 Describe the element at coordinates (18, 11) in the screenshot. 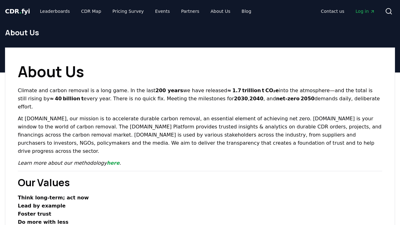

I see `a: CDR.fyi` at that location.